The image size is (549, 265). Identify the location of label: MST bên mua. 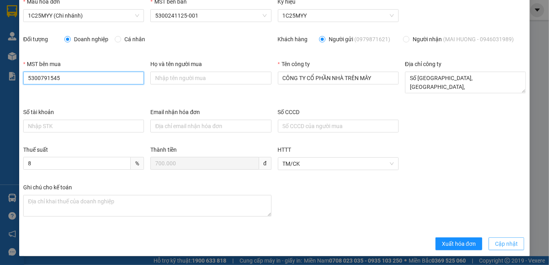
(42, 64).